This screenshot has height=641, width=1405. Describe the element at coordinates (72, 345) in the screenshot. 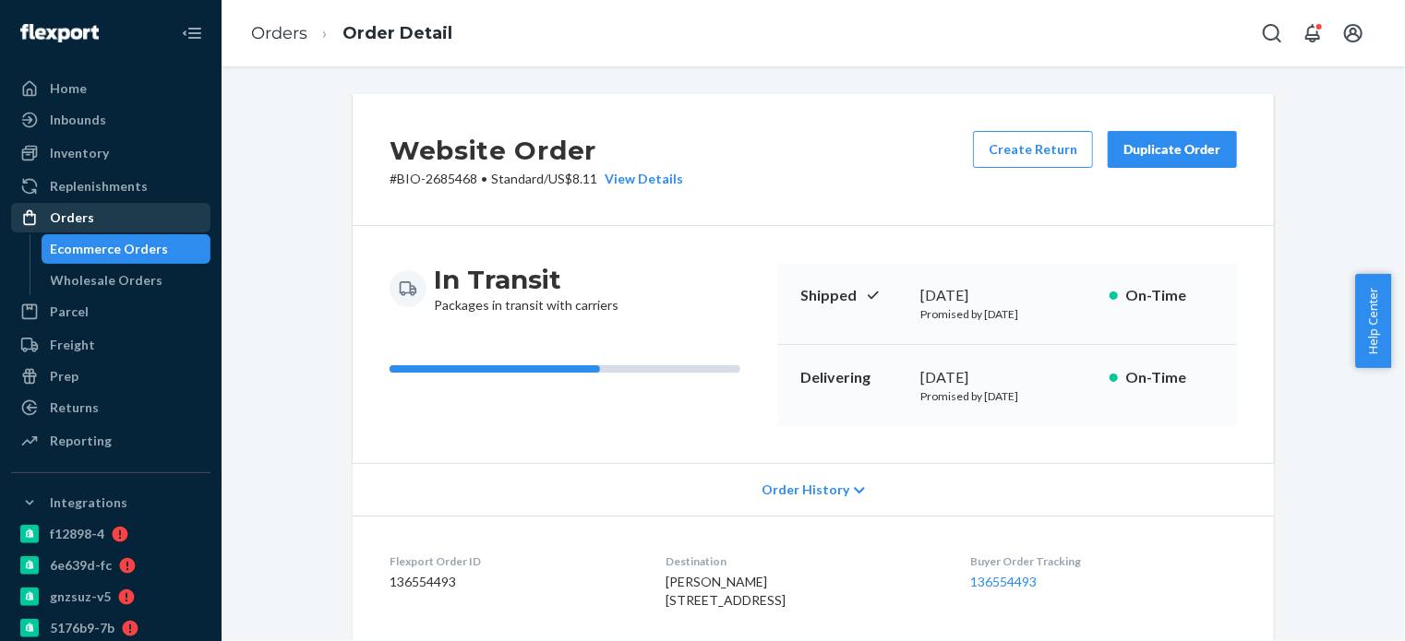

I see `div: Freight` at that location.